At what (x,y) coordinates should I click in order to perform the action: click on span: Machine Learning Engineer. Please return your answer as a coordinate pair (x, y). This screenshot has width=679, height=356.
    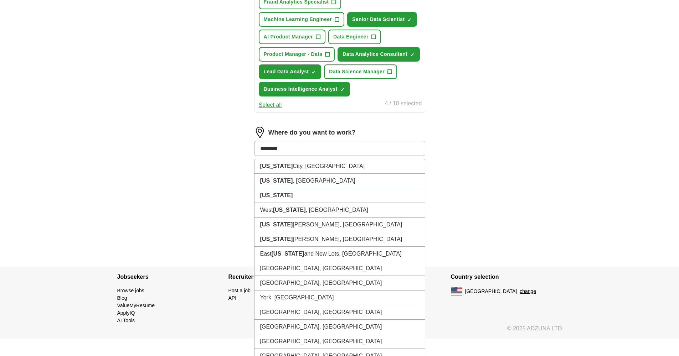
    Looking at the image, I should click on (298, 19).